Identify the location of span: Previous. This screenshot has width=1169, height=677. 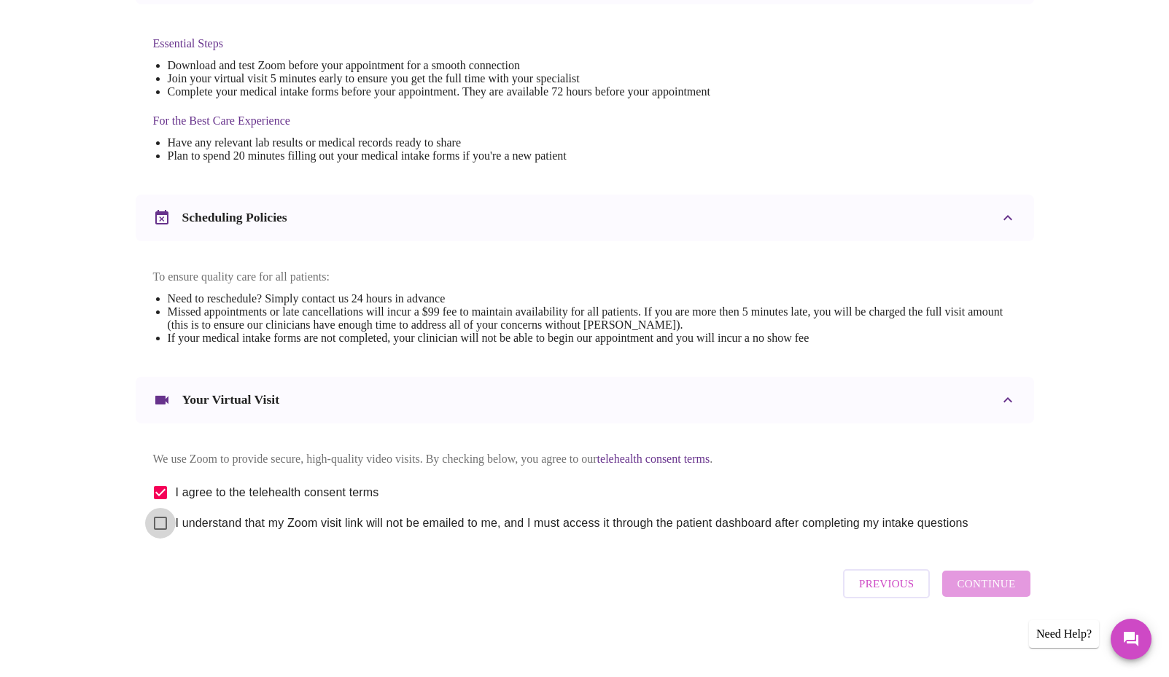
(886, 584).